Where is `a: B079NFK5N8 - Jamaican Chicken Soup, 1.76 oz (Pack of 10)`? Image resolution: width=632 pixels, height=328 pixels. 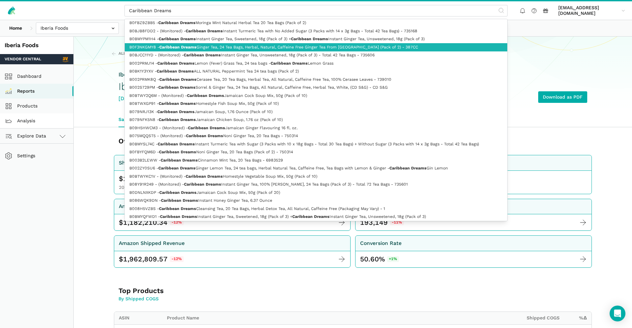 a: B079NFK5N8 - Jamaican Chicken Soup, 1.76 oz (Pack of 10) is located at coordinates (316, 120).